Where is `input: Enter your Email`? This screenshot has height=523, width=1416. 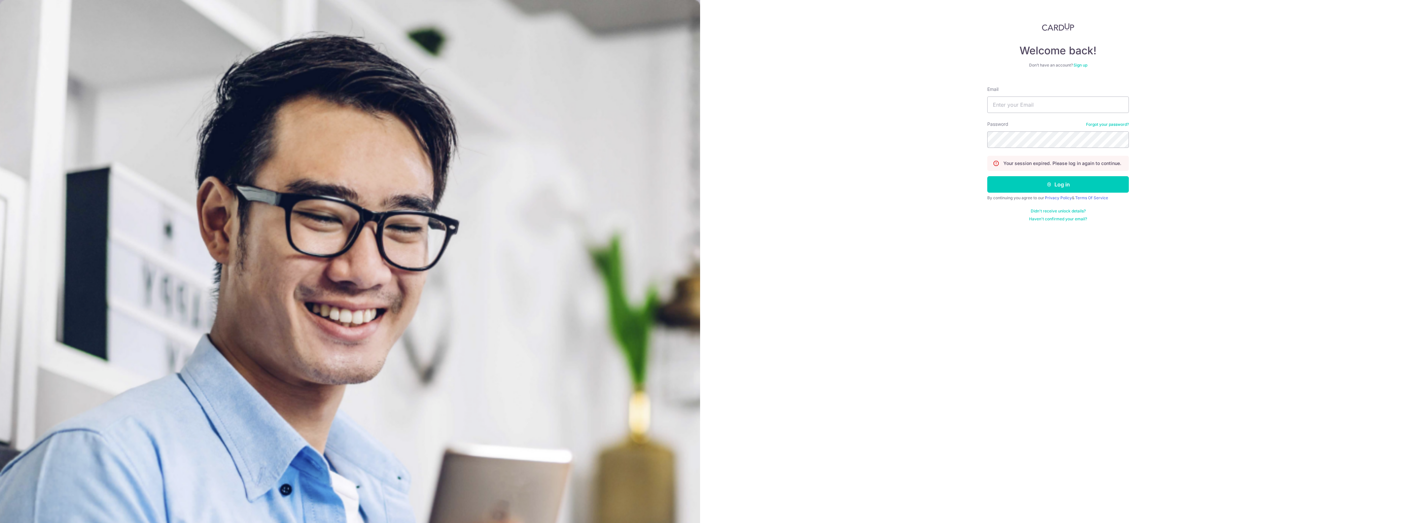 input: Enter your Email is located at coordinates (1058, 105).